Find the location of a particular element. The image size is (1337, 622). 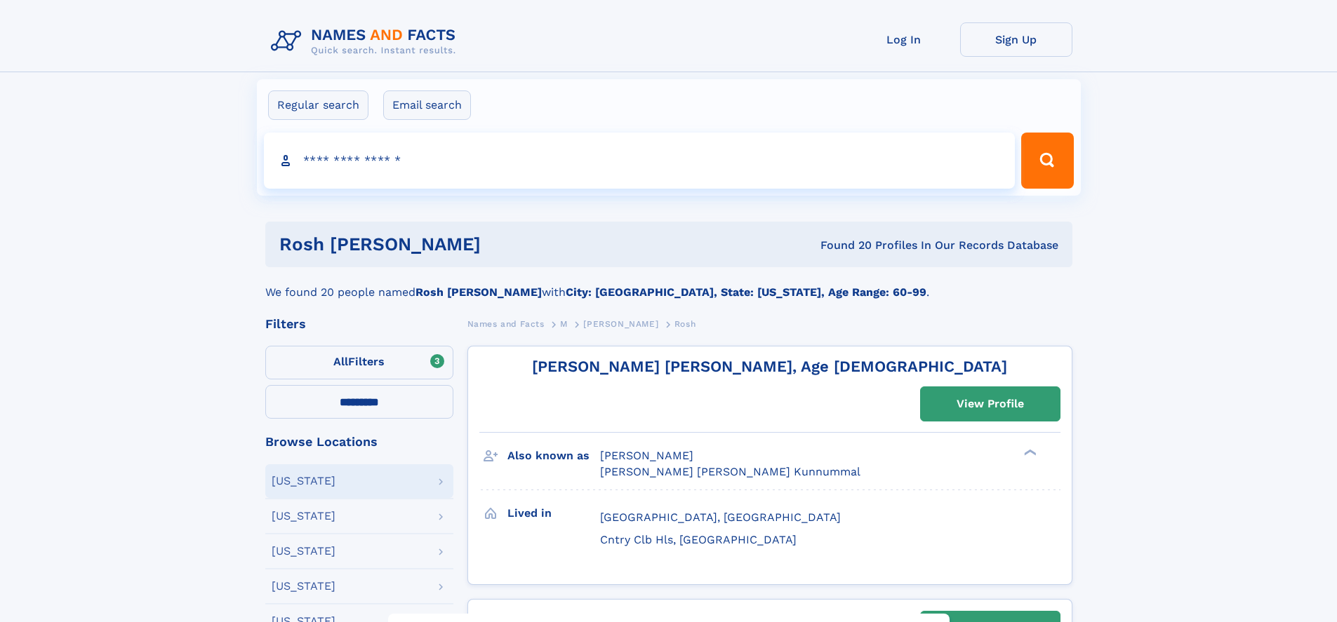

label: Filters is located at coordinates (359, 363).